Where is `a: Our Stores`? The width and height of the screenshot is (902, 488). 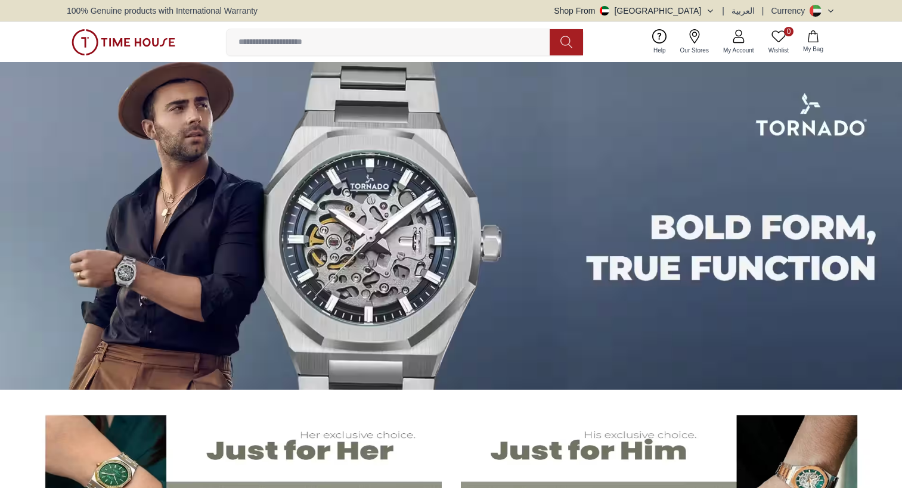 a: Our Stores is located at coordinates (694, 42).